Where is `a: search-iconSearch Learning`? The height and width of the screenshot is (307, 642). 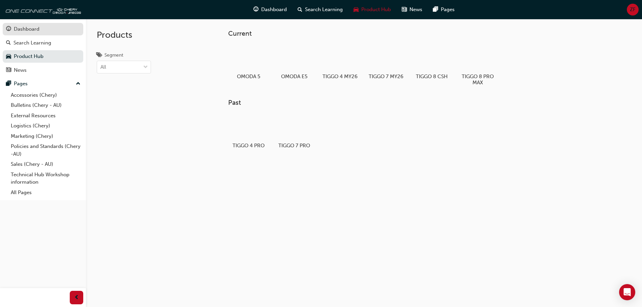 a: search-iconSearch Learning is located at coordinates (320, 9).